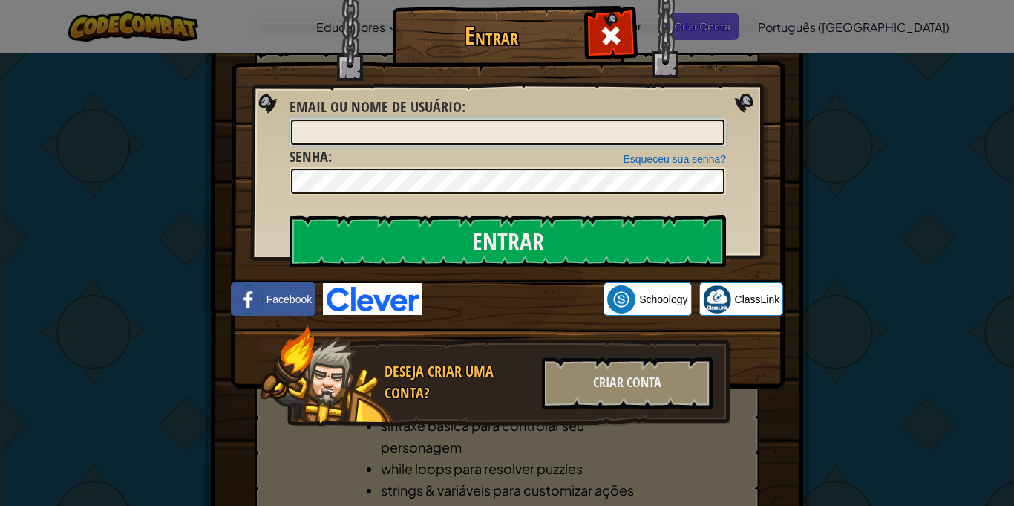 Image resolution: width=1014 pixels, height=506 pixels. Describe the element at coordinates (628, 383) in the screenshot. I see `div: Criar Conta` at that location.